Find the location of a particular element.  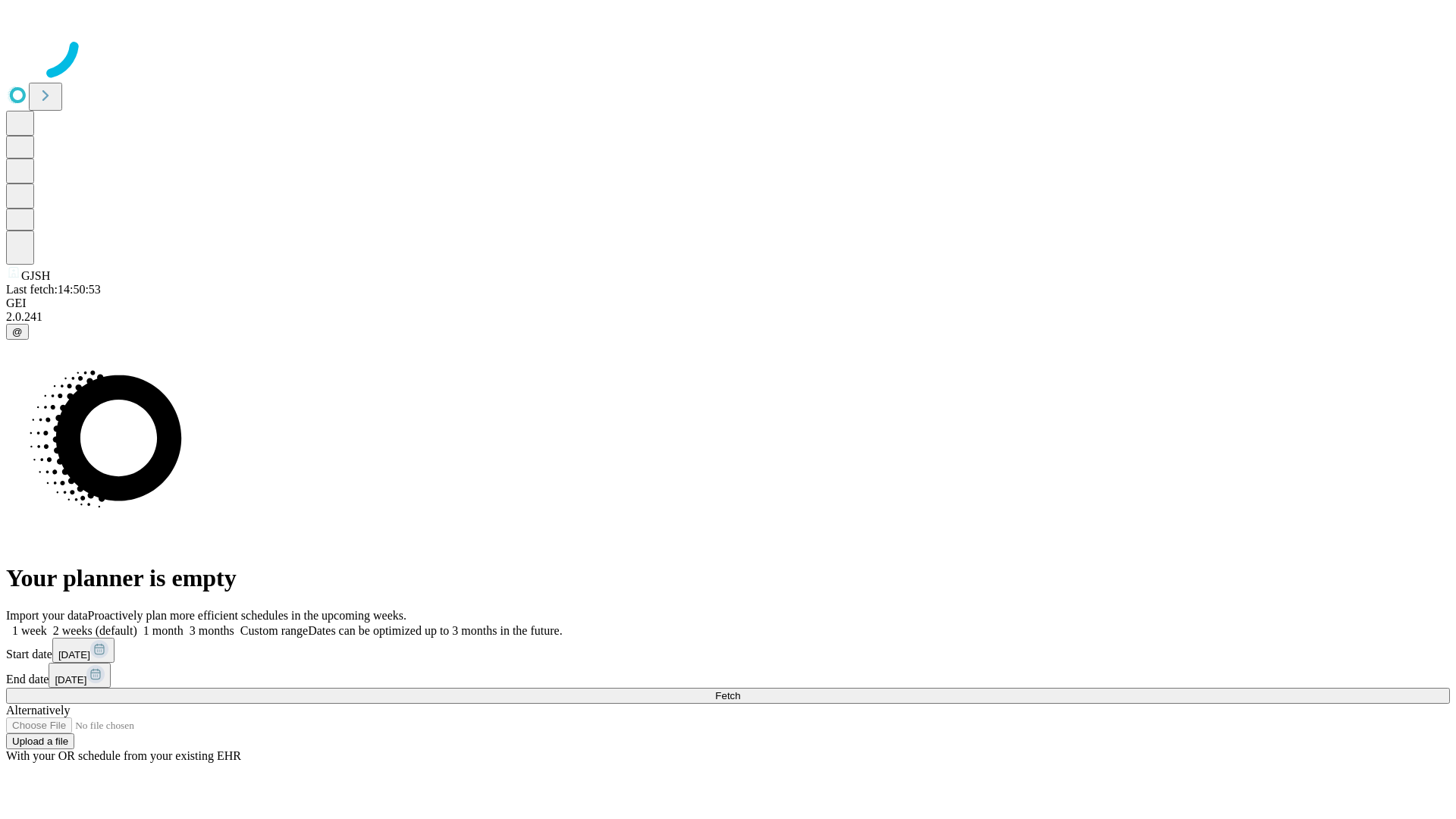

span: Import your data is located at coordinates (47, 614).